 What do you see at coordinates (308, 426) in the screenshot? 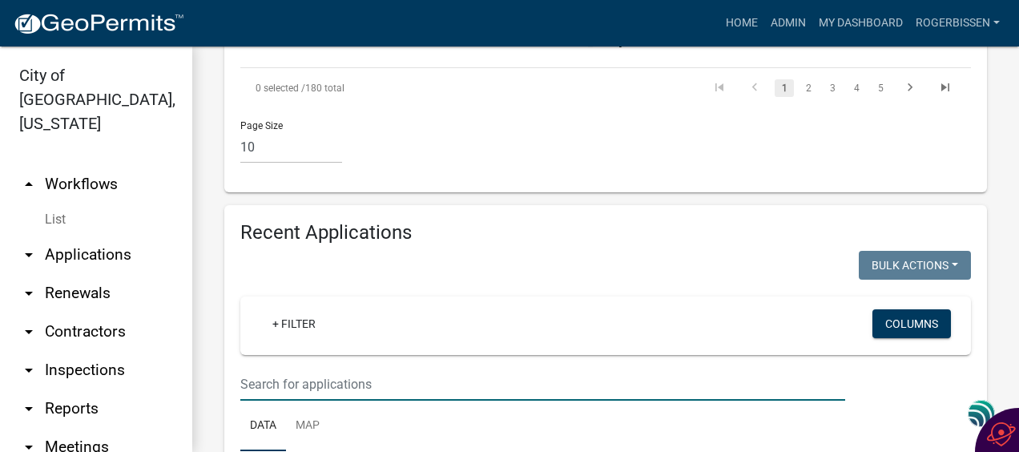
I see `a: Map` at bounding box center [308, 426].